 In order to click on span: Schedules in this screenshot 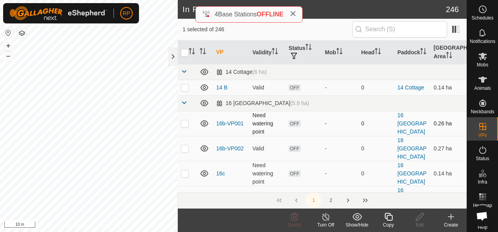, I will do `click(482, 18)`.